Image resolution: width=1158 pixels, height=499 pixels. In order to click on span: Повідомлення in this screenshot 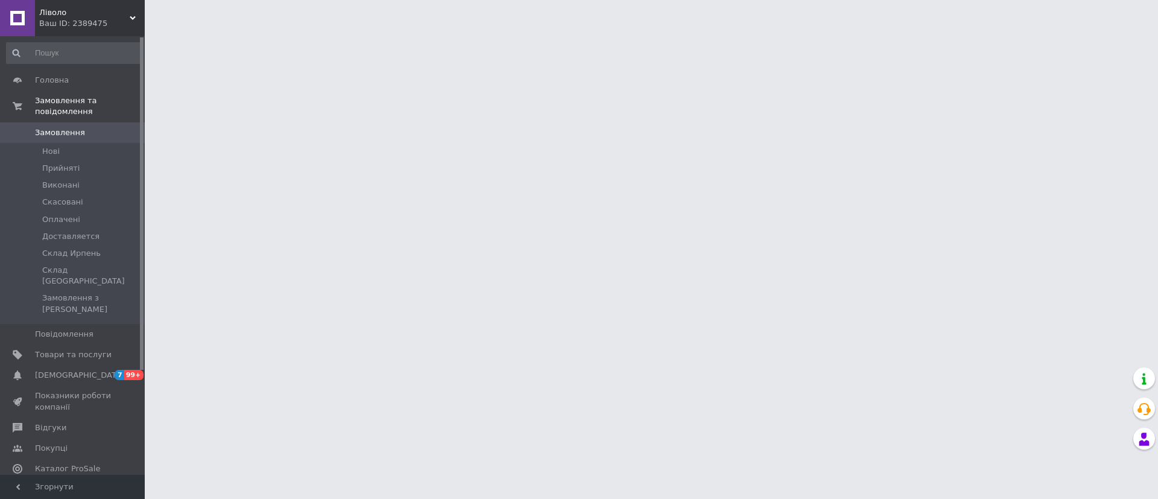, I will do `click(64, 334)`.